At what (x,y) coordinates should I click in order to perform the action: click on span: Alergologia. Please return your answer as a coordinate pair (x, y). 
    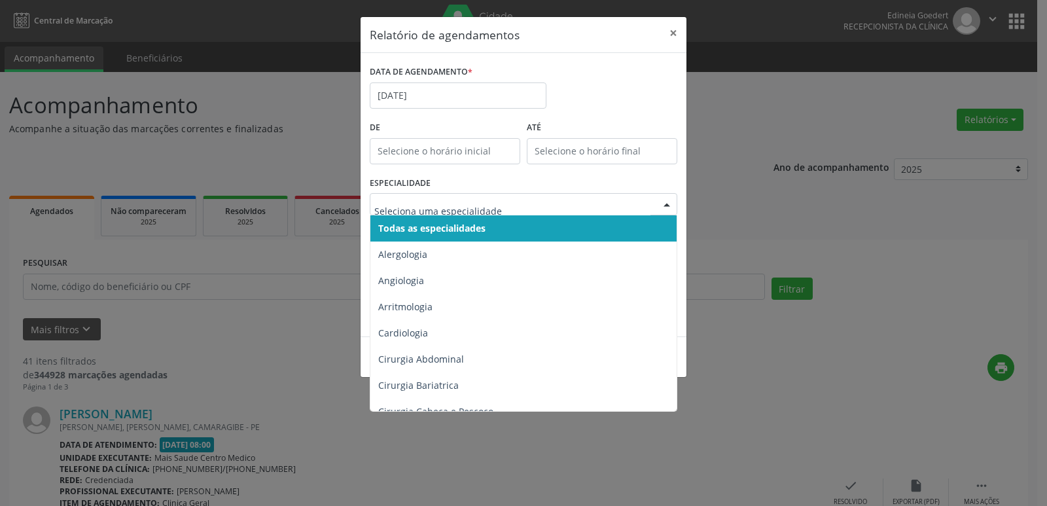
    Looking at the image, I should click on (403, 254).